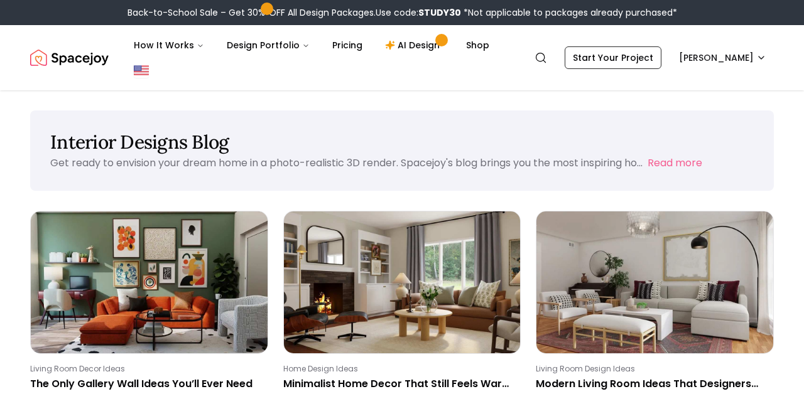 This screenshot has height=394, width=804. What do you see at coordinates (477, 45) in the screenshot?
I see `a: Shop` at bounding box center [477, 45].